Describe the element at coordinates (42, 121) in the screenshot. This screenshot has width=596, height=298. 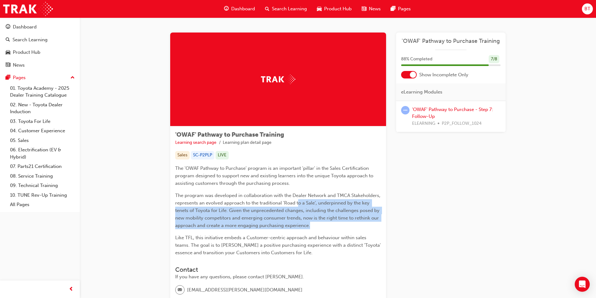
I see `a: 03. Toyota For Life` at that location.